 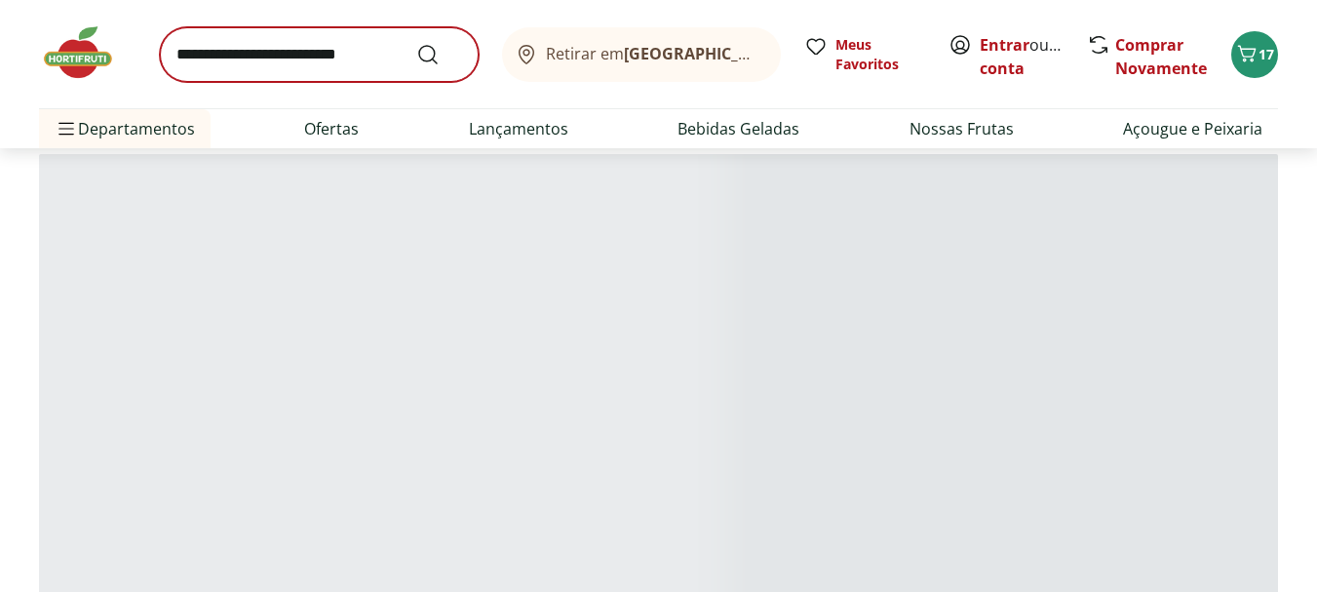 I want to click on a: Açougue e Peixaria, so click(x=1192, y=129).